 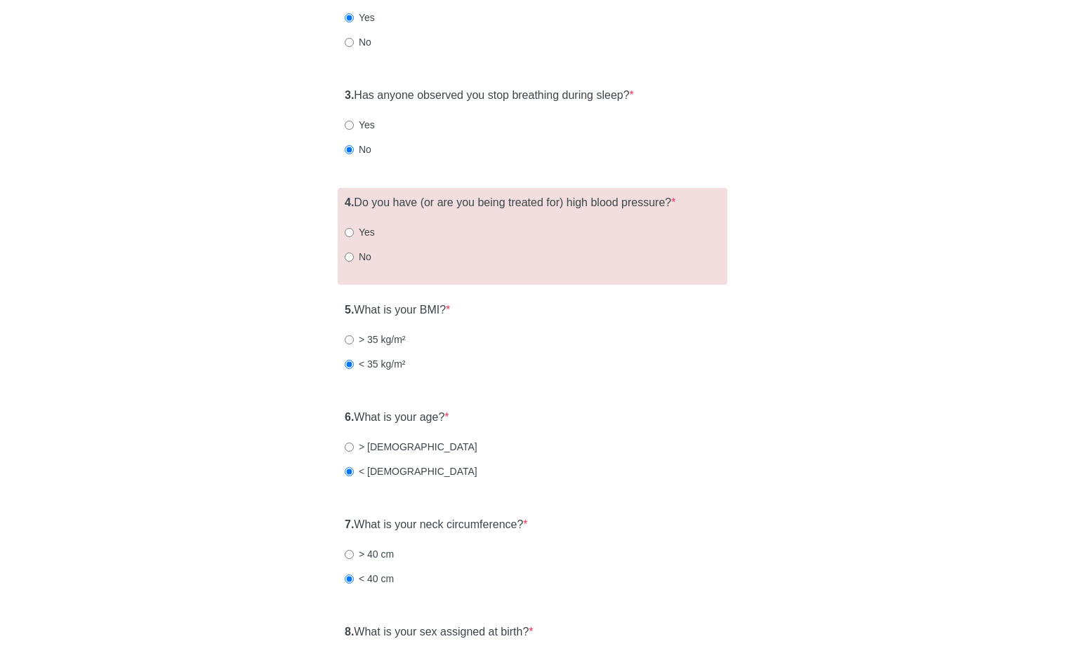 What do you see at coordinates (510, 203) in the screenshot?
I see `label: Do you have (or are you being treated for) high blood pressure?` at bounding box center [510, 203].